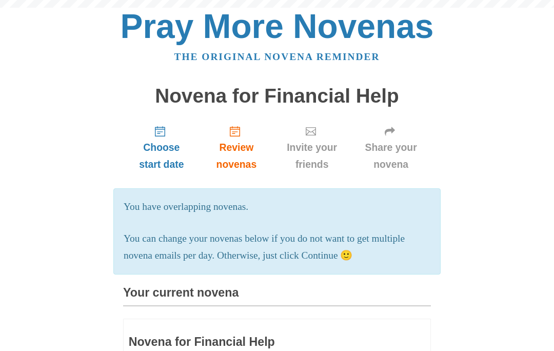 This screenshot has height=351, width=554. Describe the element at coordinates (237, 156) in the screenshot. I see `span: Review novenas` at that location.